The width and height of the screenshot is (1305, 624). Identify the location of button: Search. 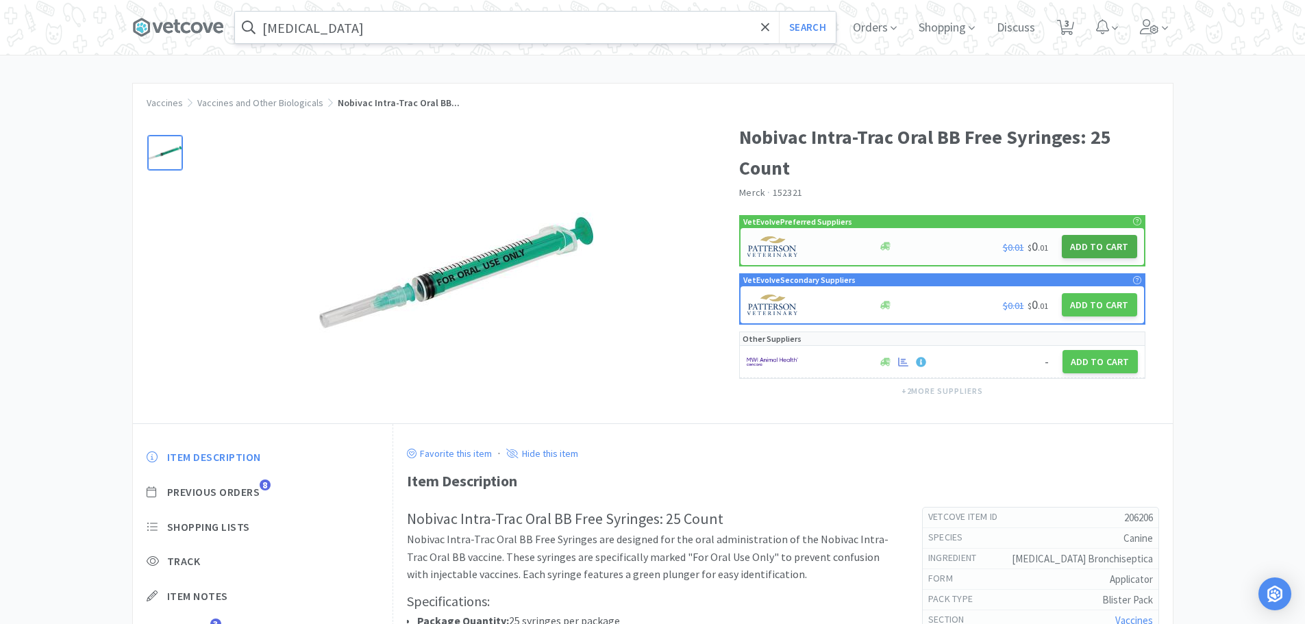
(807, 27).